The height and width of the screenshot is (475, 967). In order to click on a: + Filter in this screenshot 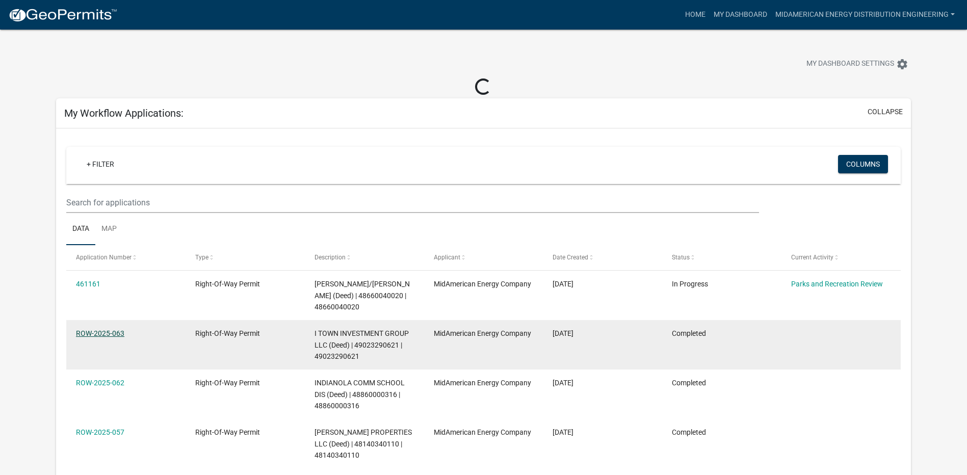, I will do `click(100, 164)`.